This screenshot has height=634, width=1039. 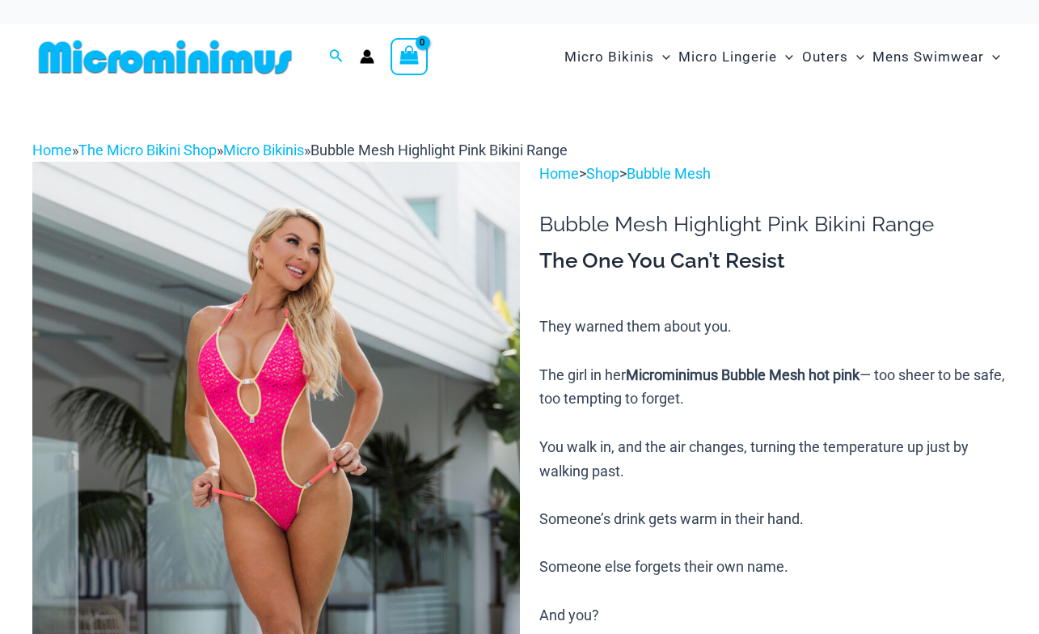 I want to click on b: Microminimus Bubble Mesh hot pink, so click(x=742, y=374).